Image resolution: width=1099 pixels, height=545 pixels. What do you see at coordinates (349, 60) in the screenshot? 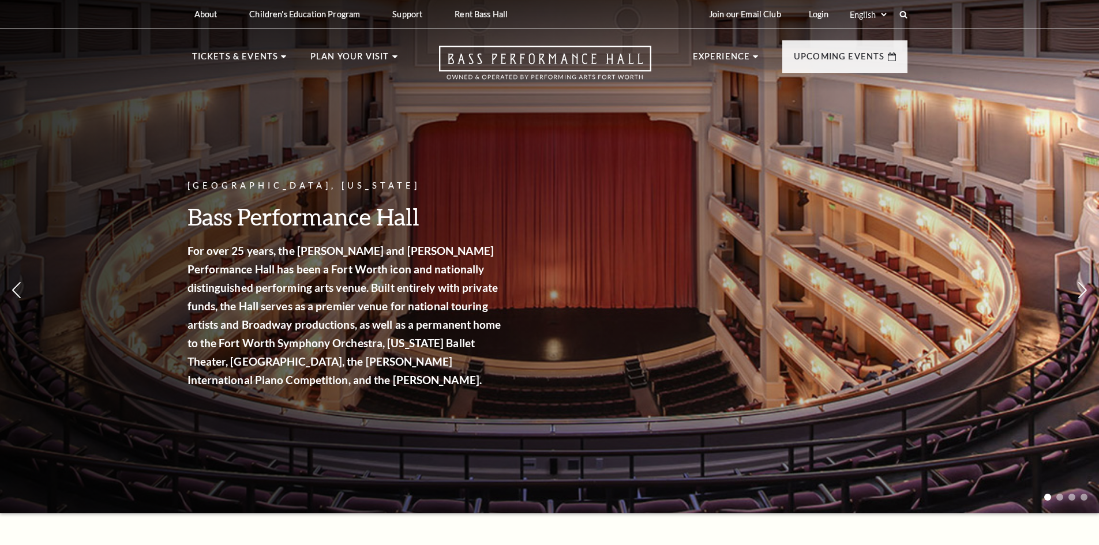
I see `p: Plan Your Visit` at bounding box center [349, 60].